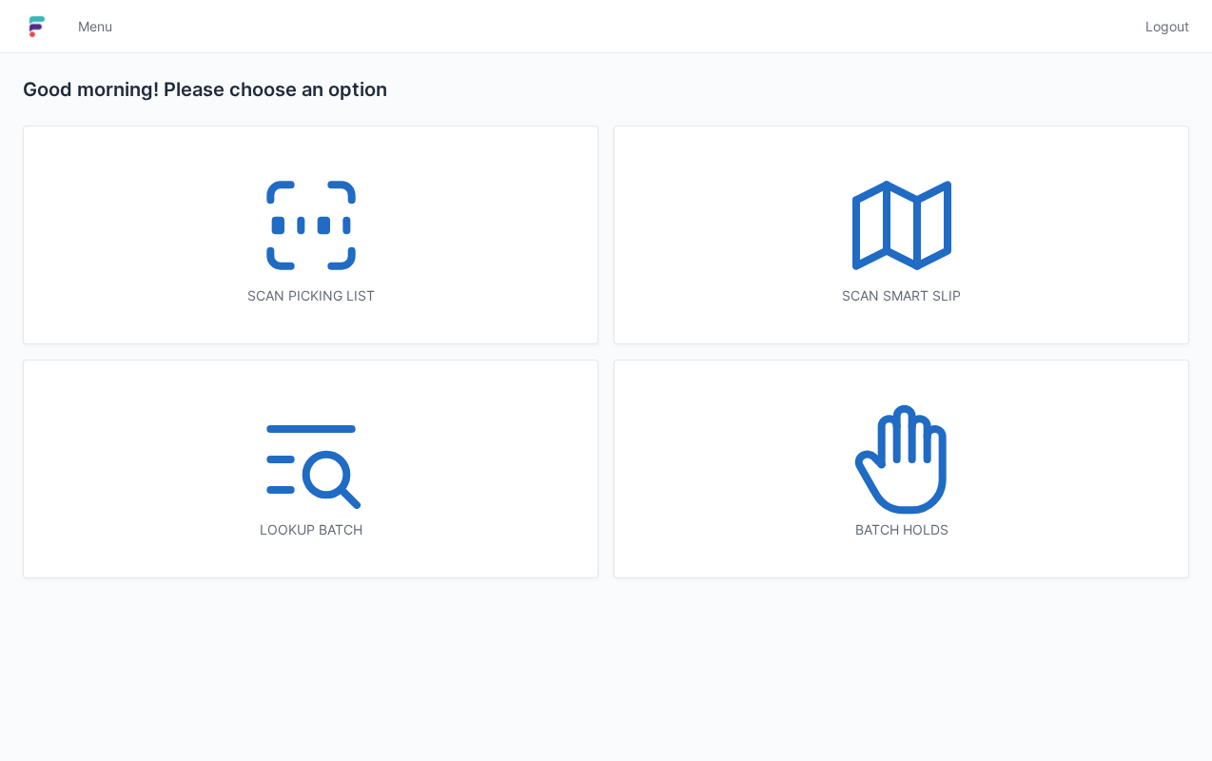 The width and height of the screenshot is (1212, 761). What do you see at coordinates (901, 469) in the screenshot?
I see `a: Batch holds` at bounding box center [901, 469].